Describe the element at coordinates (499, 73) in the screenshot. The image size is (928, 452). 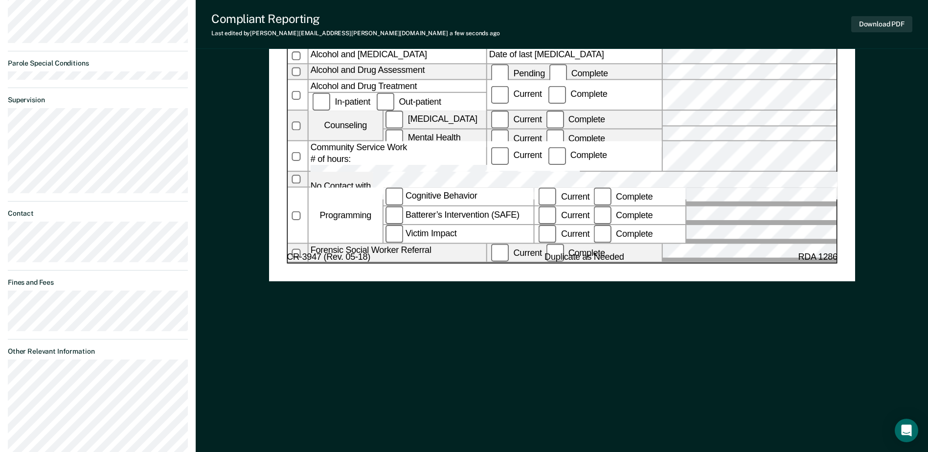
I see `input: Pending` at that location.